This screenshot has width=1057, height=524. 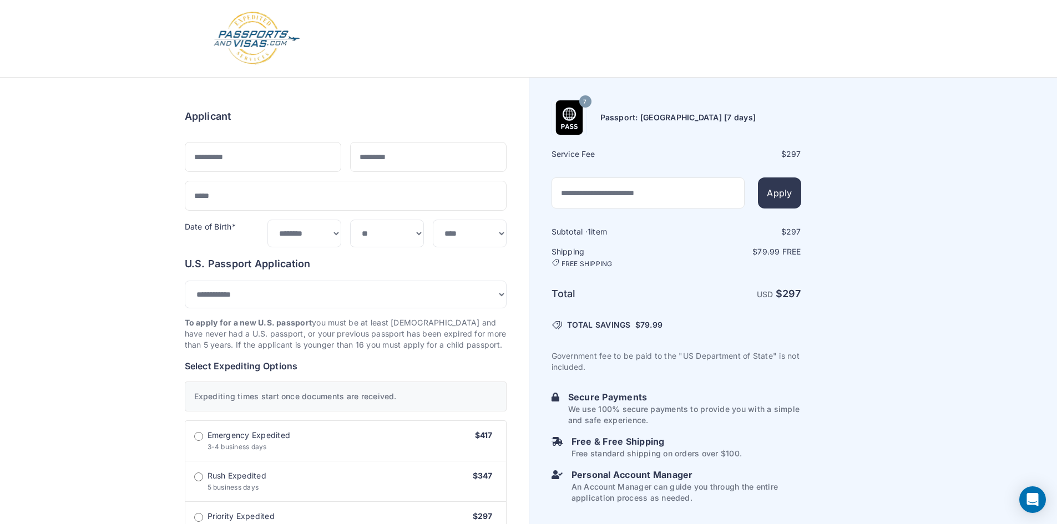 I want to click on span: 3-4 business days, so click(x=237, y=447).